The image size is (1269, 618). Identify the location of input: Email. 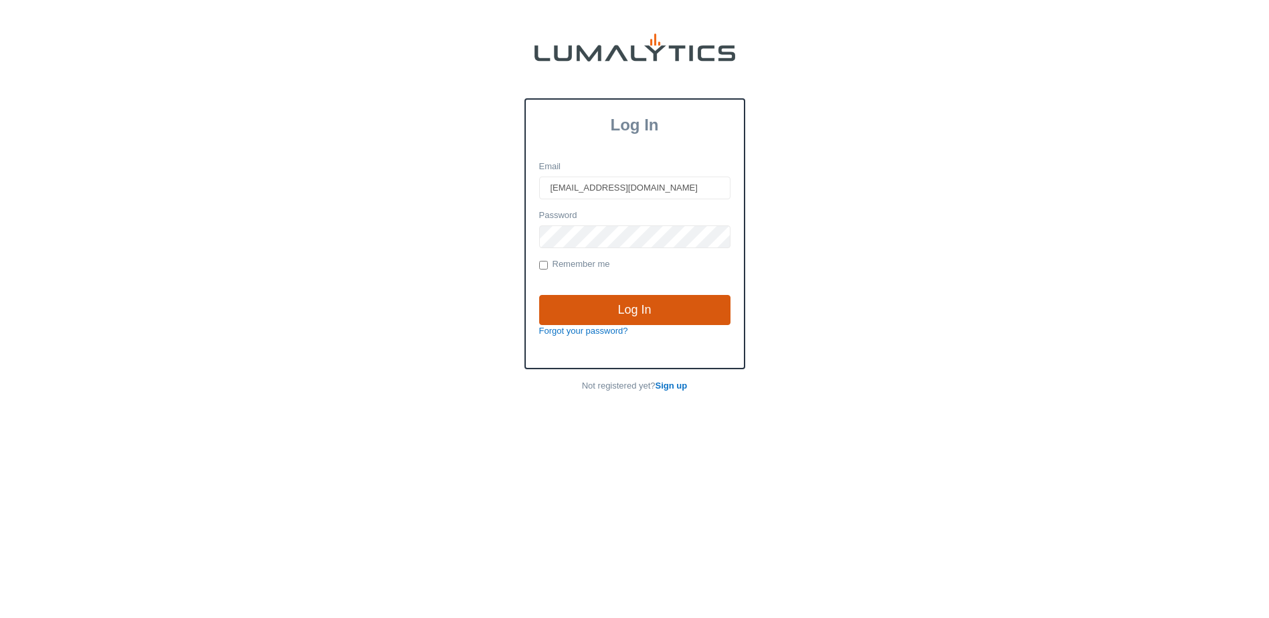
(635, 188).